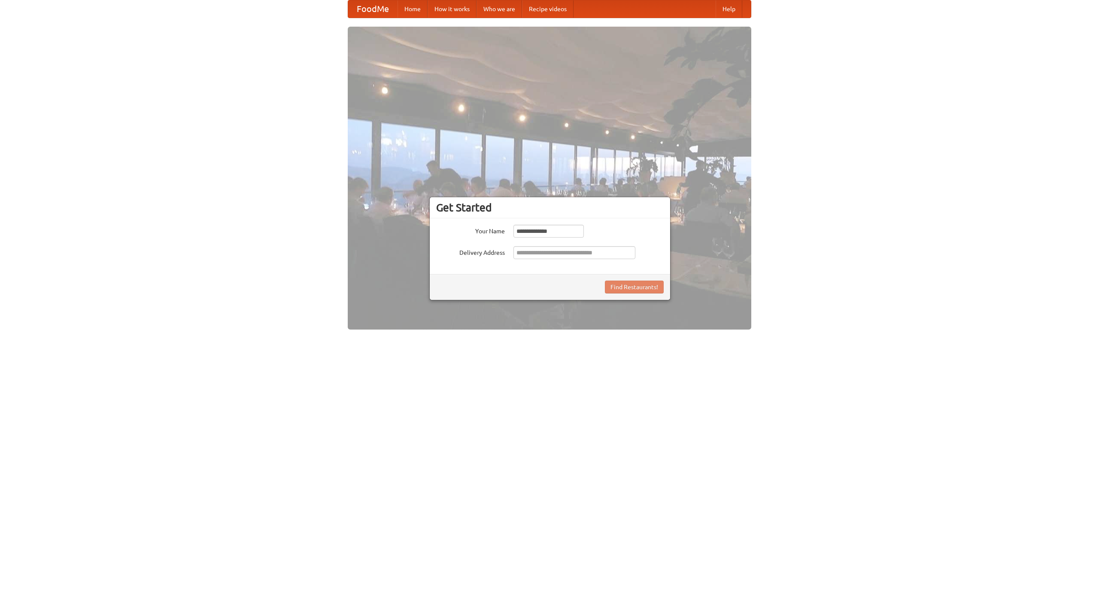  Describe the element at coordinates (413, 9) in the screenshot. I see `a: Home` at that location.